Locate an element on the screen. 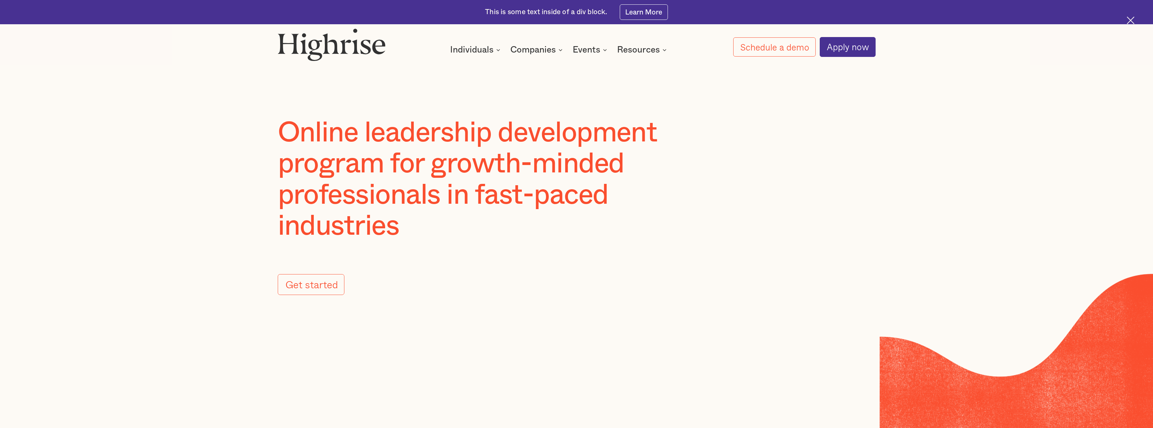 This screenshot has height=428, width=1153. h1: Online leadership development program for growth-minded professionals in fast-paced industries is located at coordinates (496, 179).